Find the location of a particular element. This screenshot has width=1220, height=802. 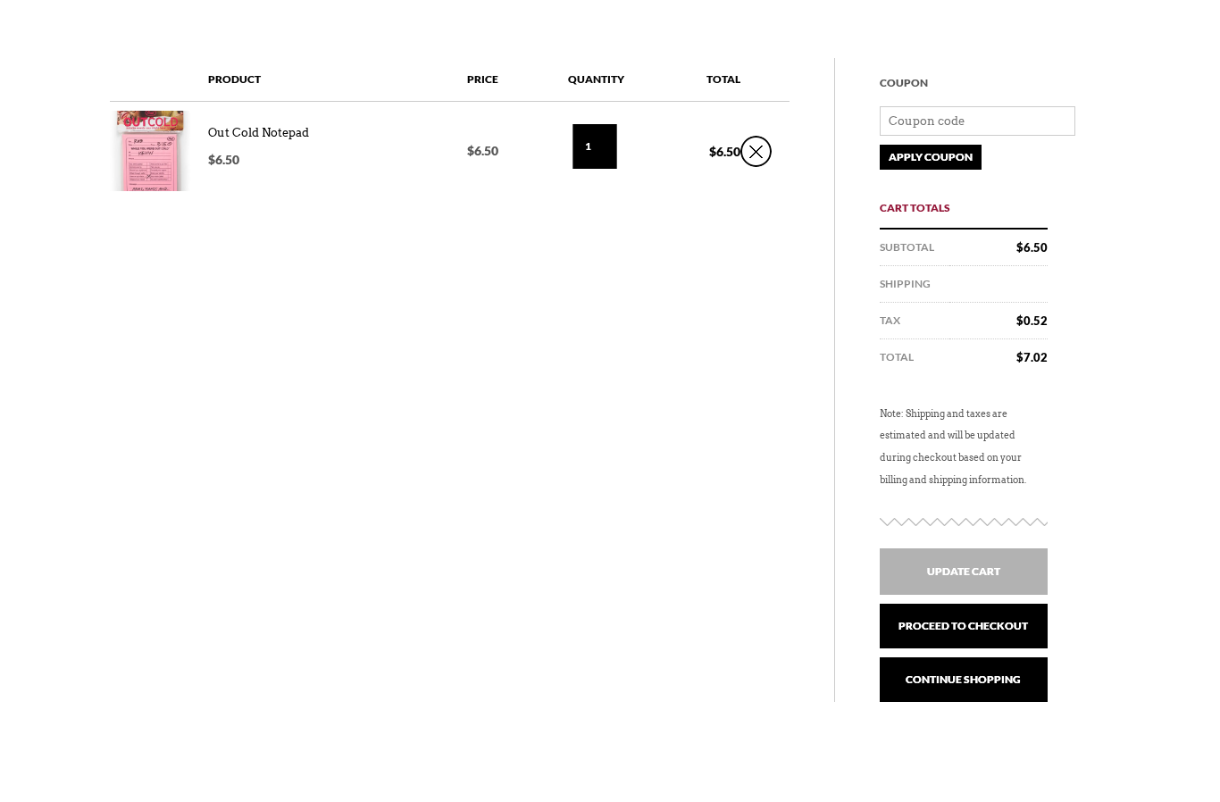

h3: Coupon is located at coordinates (964, 83).